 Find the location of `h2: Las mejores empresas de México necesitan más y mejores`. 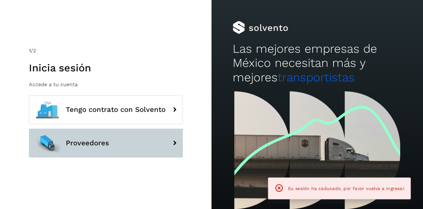

h2: Las mejores empresas de México necesitan más y mejores is located at coordinates (317, 63).